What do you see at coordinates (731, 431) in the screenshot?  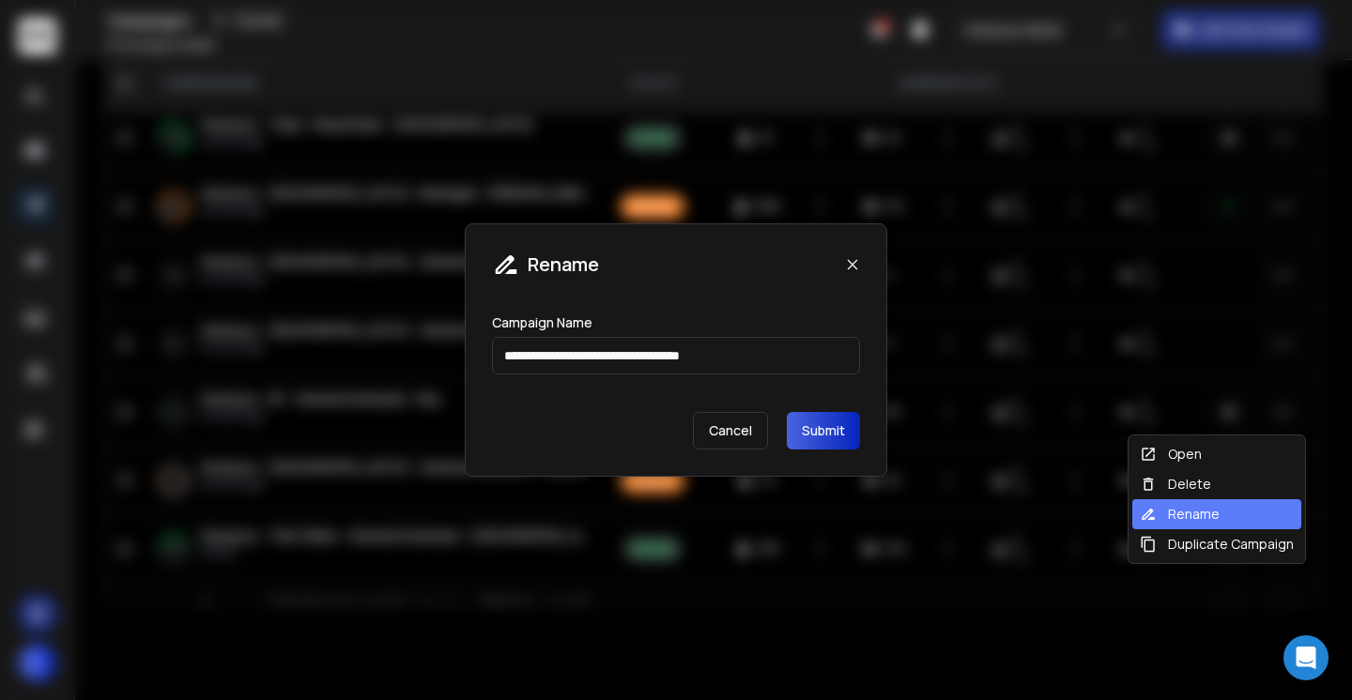 I see `p: Cancel` at bounding box center [731, 431].